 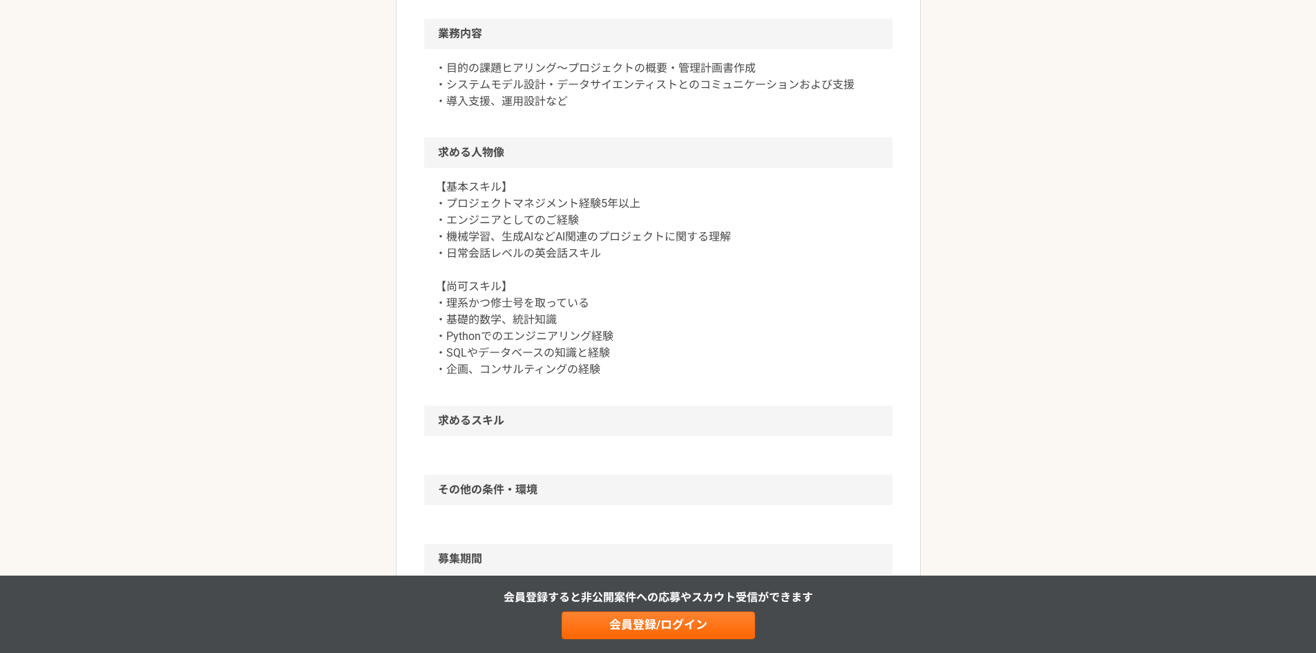 What do you see at coordinates (659, 153) in the screenshot?
I see `h2: 求める人物像` at bounding box center [659, 153].